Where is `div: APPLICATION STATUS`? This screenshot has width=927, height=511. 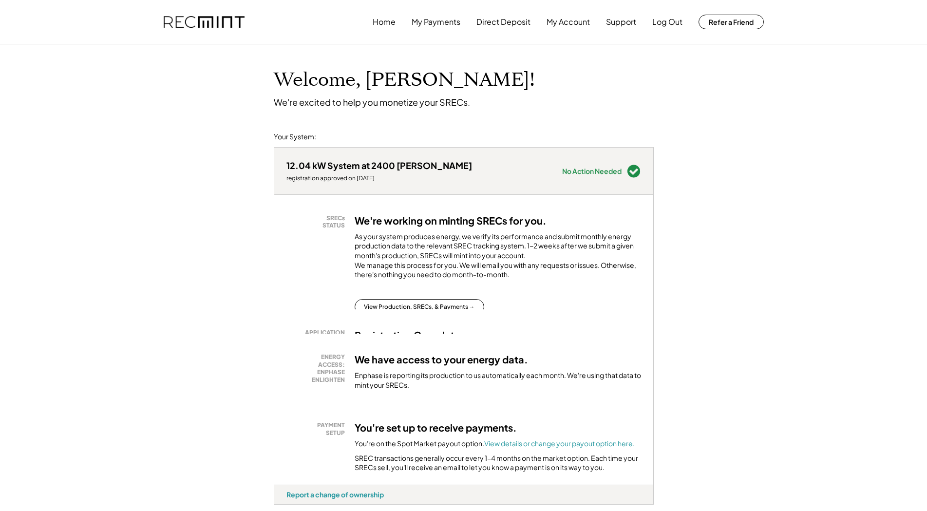 div: APPLICATION STATUS is located at coordinates (318, 336).